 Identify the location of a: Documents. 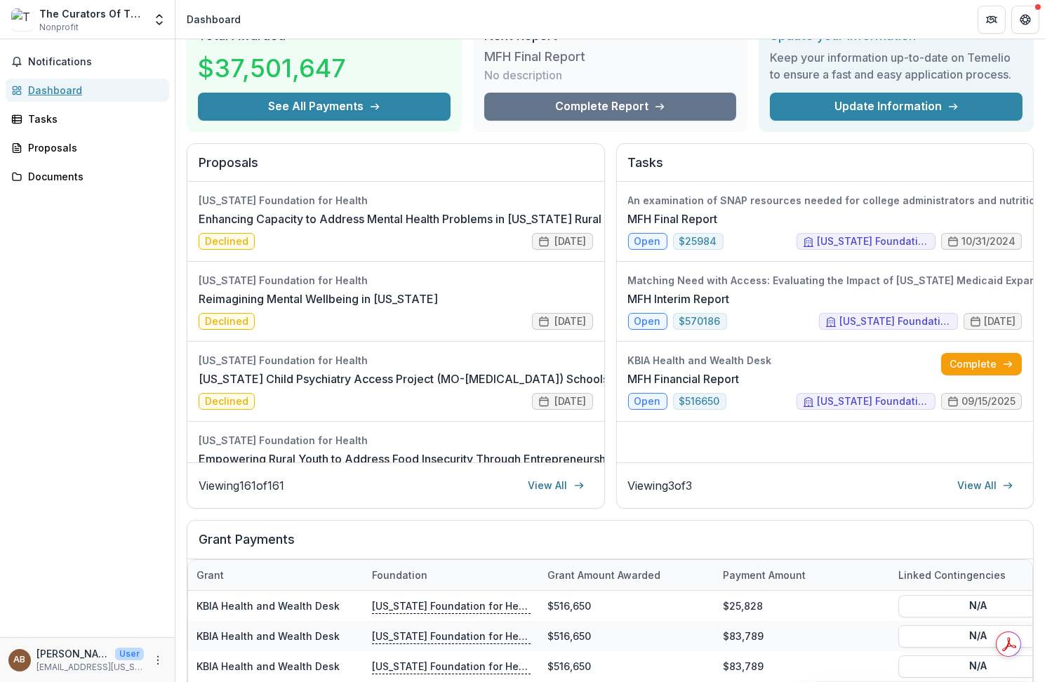
(87, 176).